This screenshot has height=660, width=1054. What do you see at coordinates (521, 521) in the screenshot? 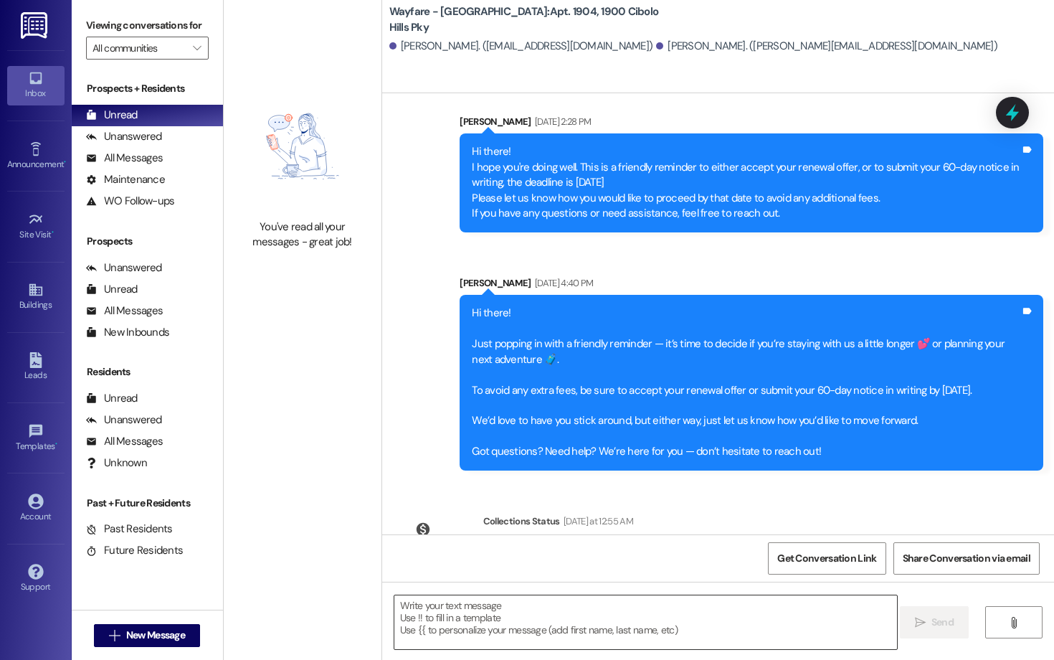
I see `div: Collections Status` at bounding box center [521, 521].